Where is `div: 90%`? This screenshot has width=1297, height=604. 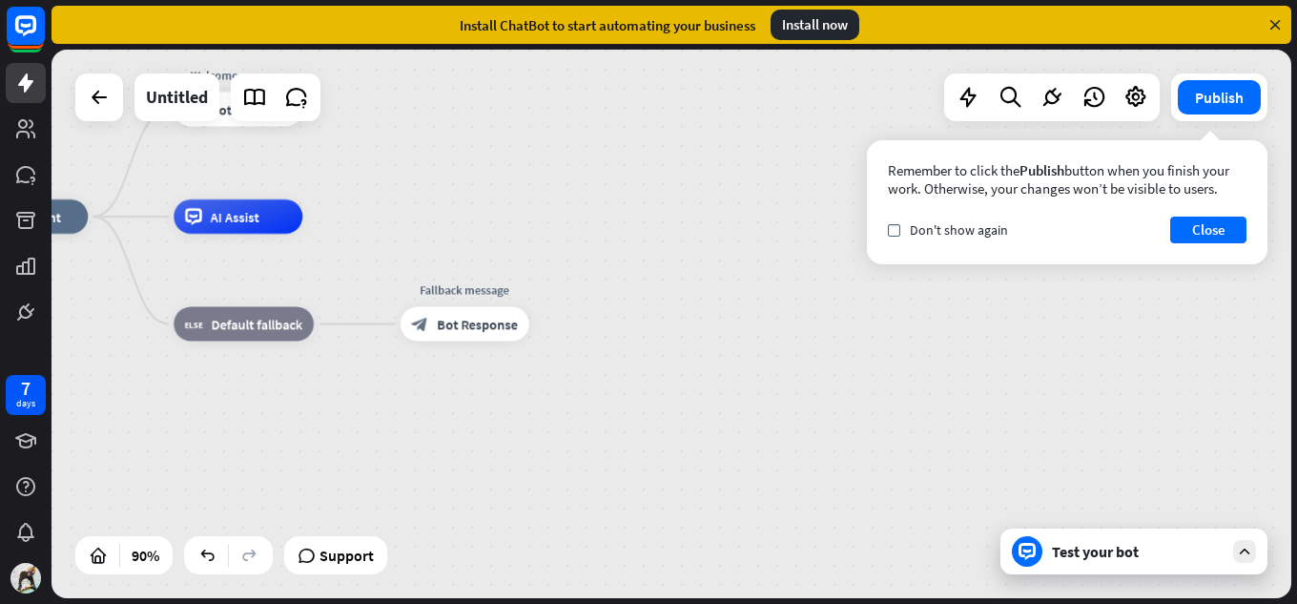
div: 90% is located at coordinates (145, 555).